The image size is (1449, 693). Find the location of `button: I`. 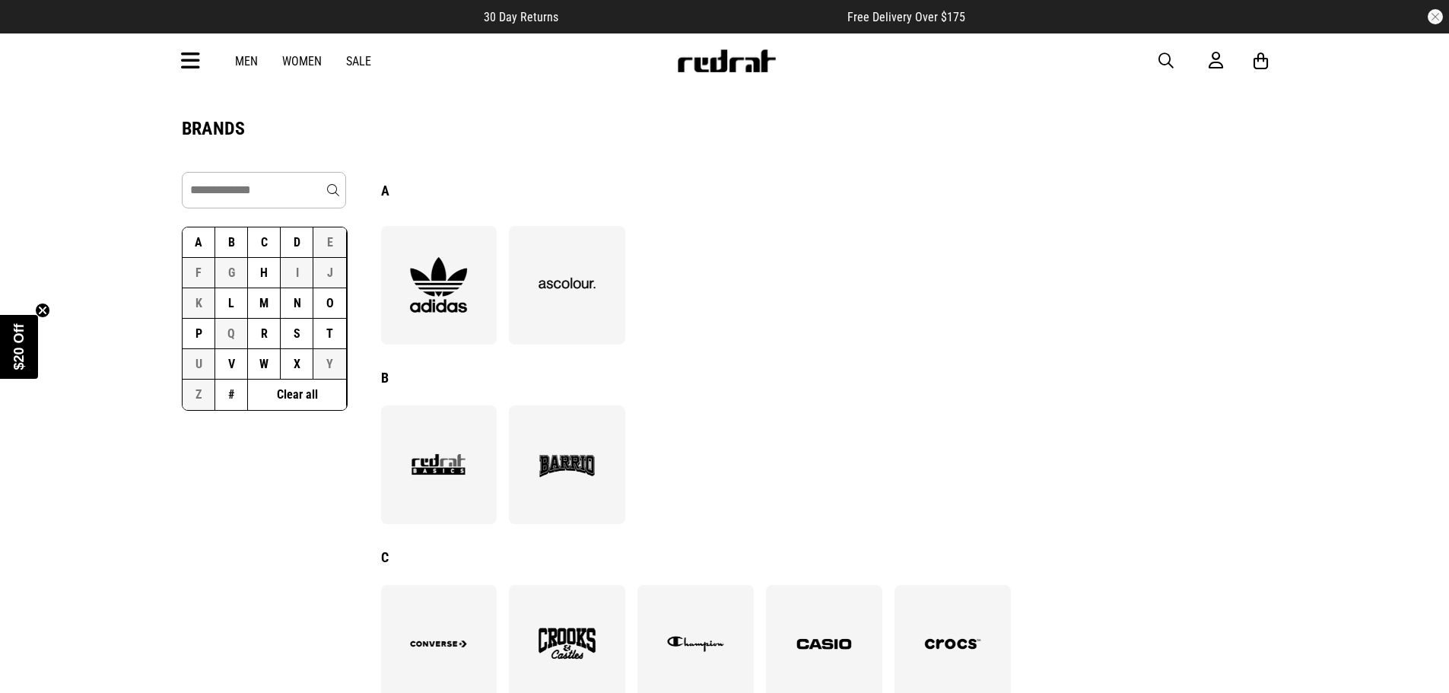

button: I is located at coordinates (297, 273).